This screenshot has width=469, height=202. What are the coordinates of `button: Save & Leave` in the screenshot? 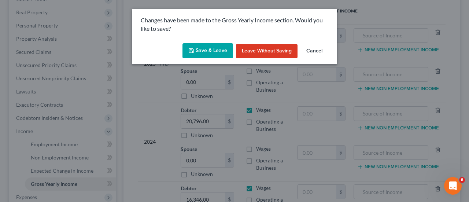 It's located at (208, 51).